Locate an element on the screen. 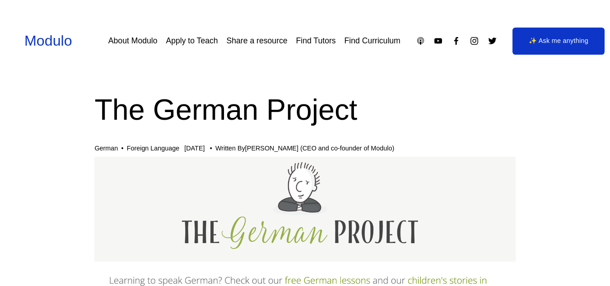 The width and height of the screenshot is (610, 286). a: Apple Podcasts is located at coordinates (421, 41).